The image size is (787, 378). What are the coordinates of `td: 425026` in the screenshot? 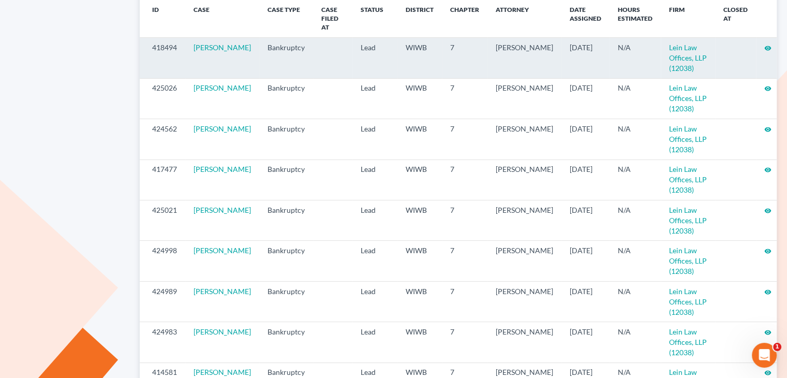 It's located at (163, 98).